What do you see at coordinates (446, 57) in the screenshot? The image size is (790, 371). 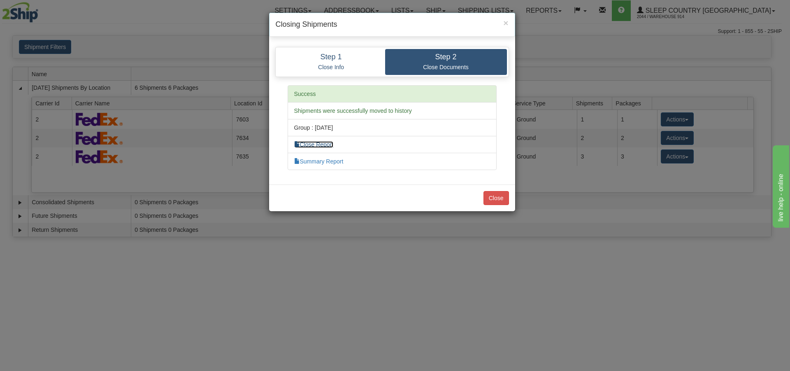 I see `h4: Step 2` at bounding box center [446, 57].